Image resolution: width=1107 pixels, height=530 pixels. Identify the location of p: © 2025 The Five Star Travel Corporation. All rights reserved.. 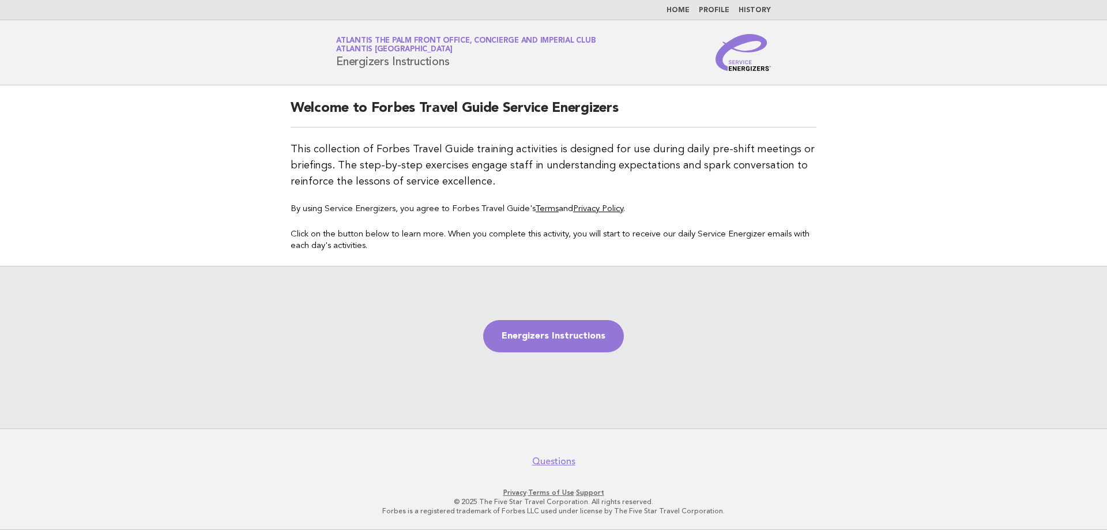
(554, 502).